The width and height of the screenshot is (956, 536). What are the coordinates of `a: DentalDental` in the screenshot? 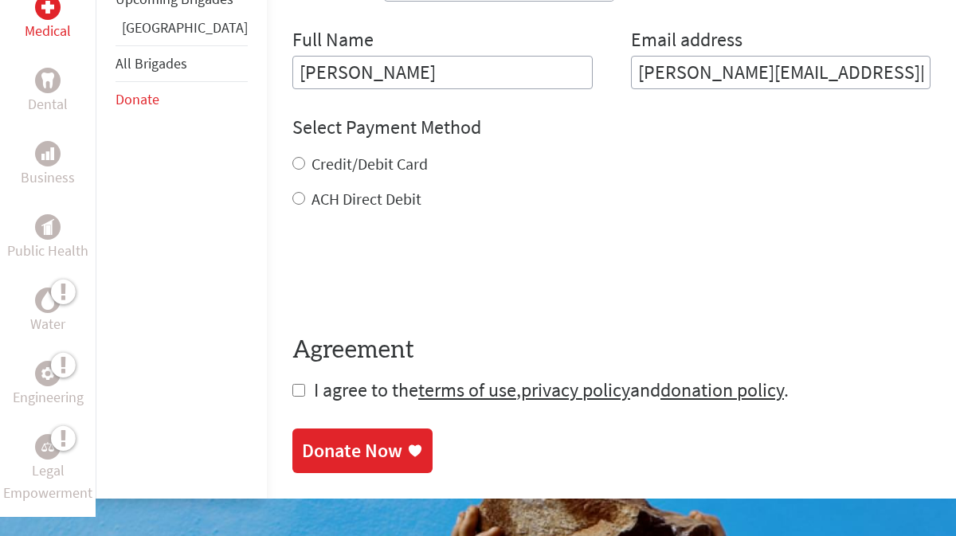 It's located at (48, 92).